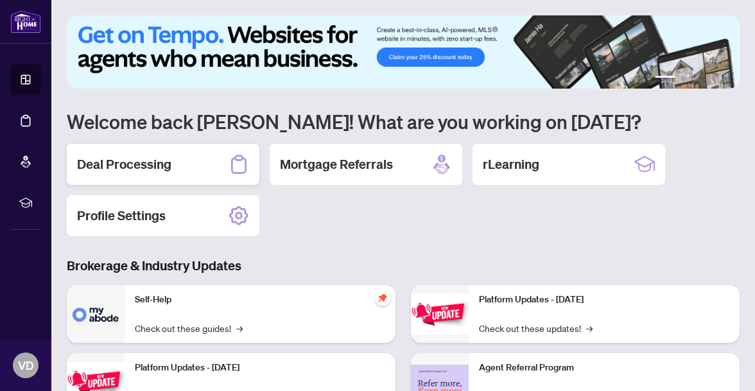 This screenshot has height=391, width=755. I want to click on button: 1, so click(665, 78).